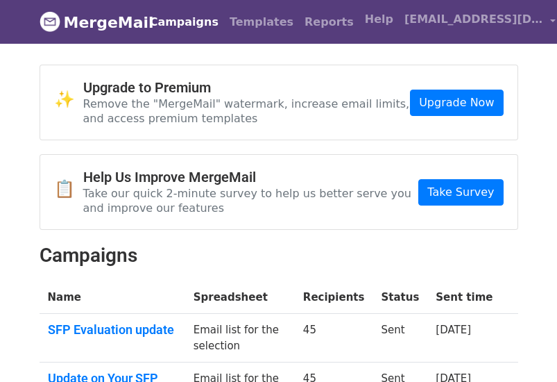 The width and height of the screenshot is (557, 382). What do you see at coordinates (334, 297) in the screenshot?
I see `th: Recipients` at bounding box center [334, 297].